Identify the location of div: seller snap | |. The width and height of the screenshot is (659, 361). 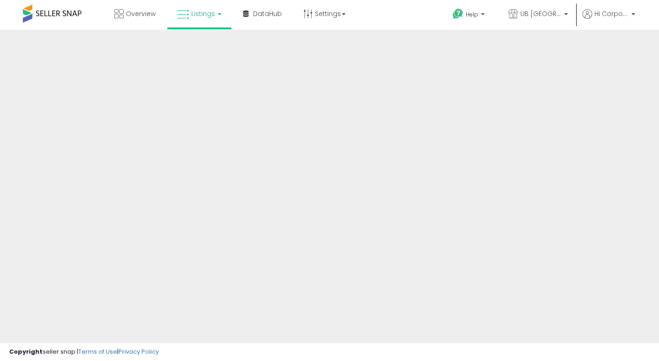
(84, 352).